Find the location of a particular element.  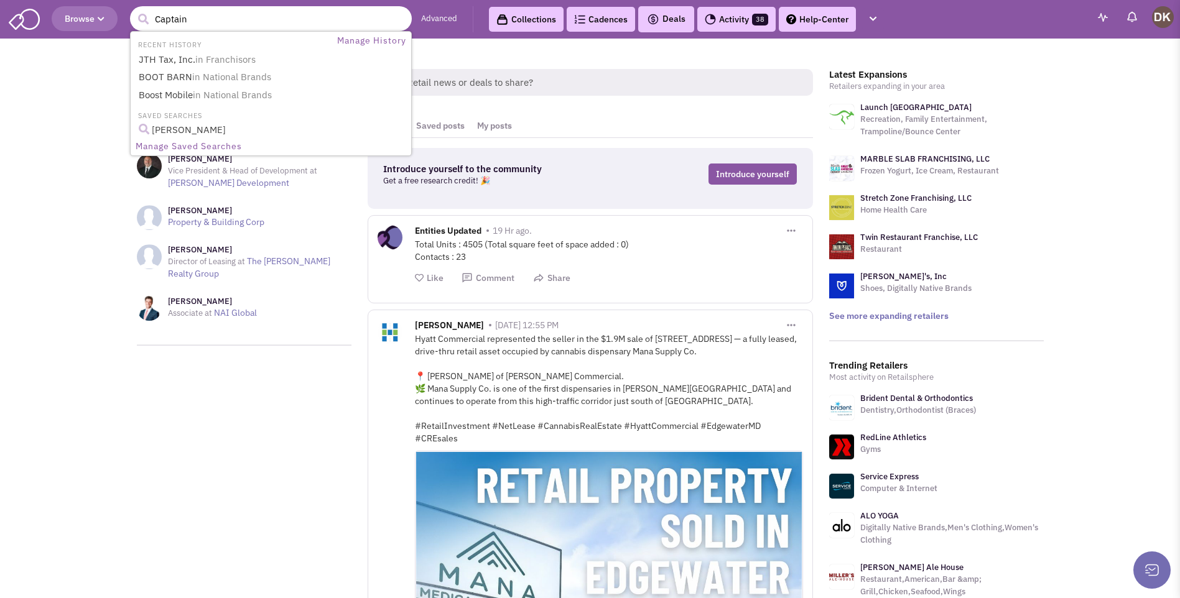

a: RedLine Athletics is located at coordinates (893, 437).